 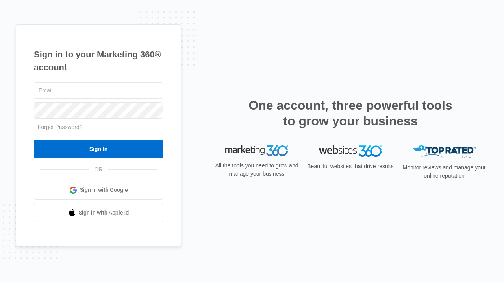 I want to click on h2: One account, three powerful tools to grow your business, so click(x=350, y=113).